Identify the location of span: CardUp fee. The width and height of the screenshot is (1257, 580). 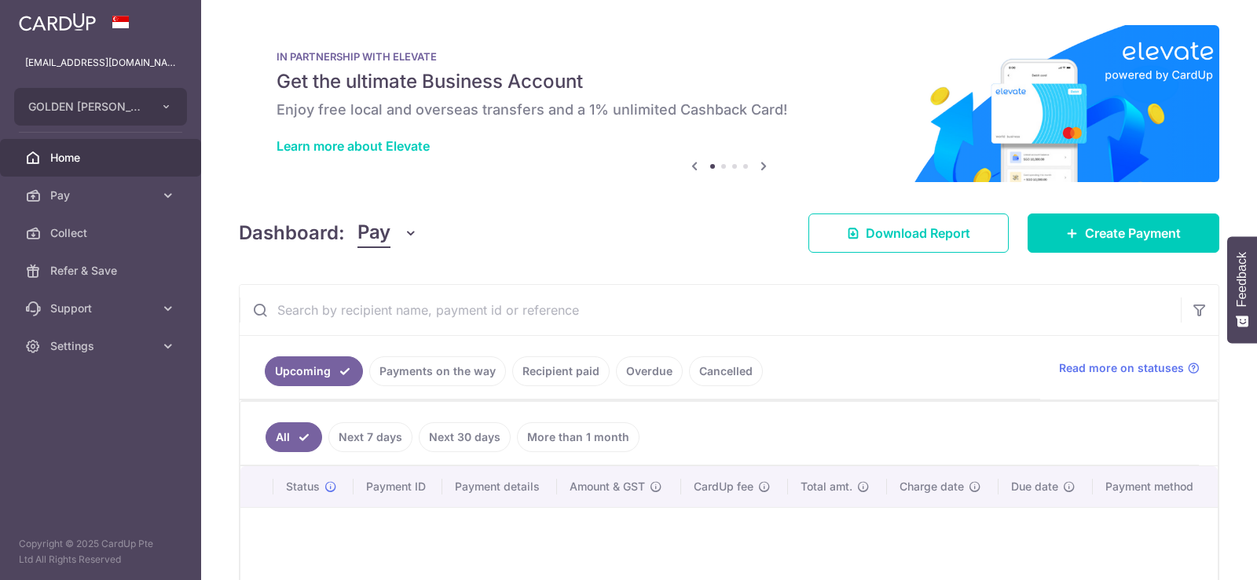
(723, 487).